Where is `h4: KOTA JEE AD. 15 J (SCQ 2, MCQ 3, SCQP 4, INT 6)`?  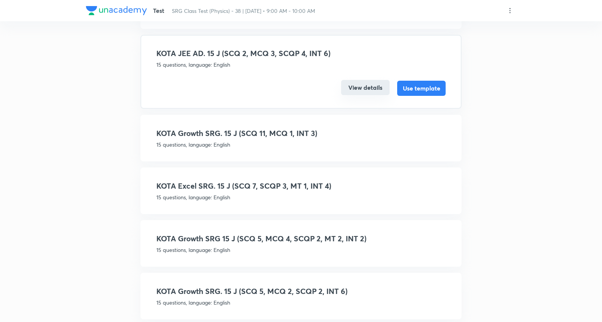
h4: KOTA JEE AD. 15 J (SCQ 2, MCQ 3, SCQP 4, INT 6) is located at coordinates (301, 53).